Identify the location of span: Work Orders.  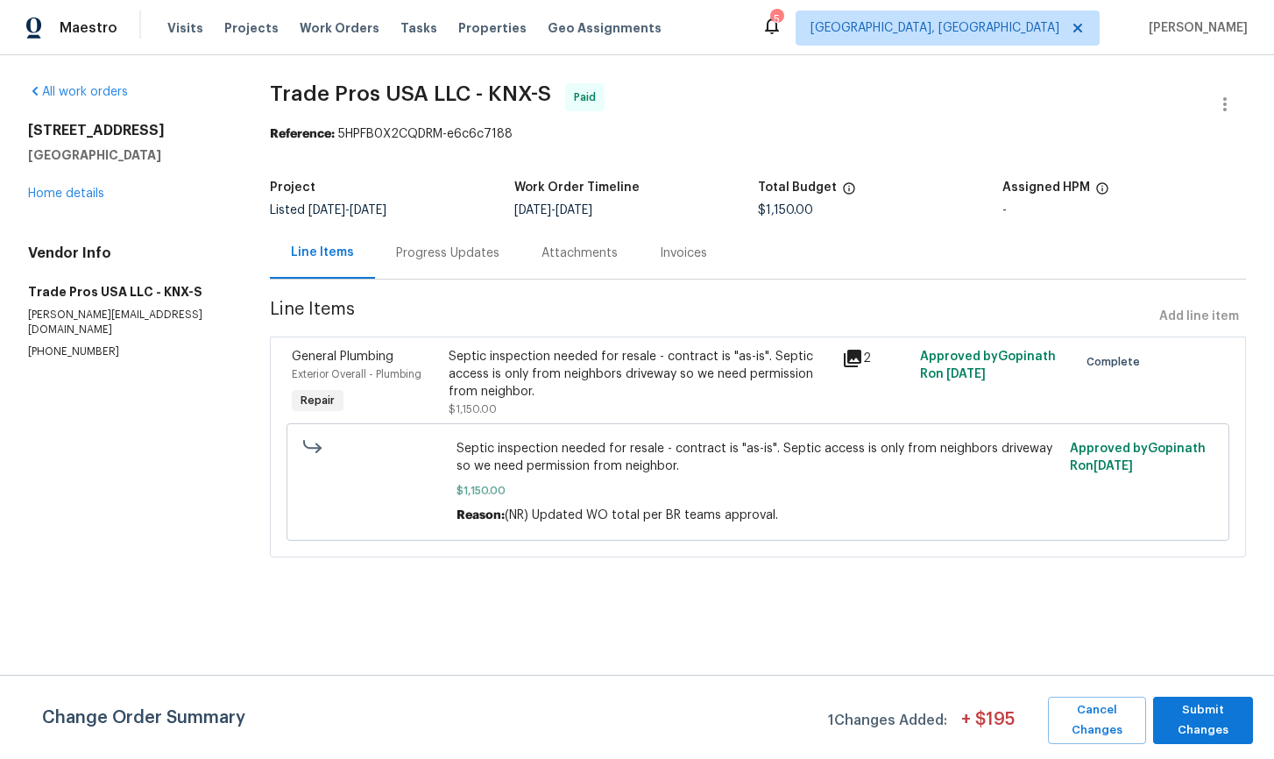
(339, 28).